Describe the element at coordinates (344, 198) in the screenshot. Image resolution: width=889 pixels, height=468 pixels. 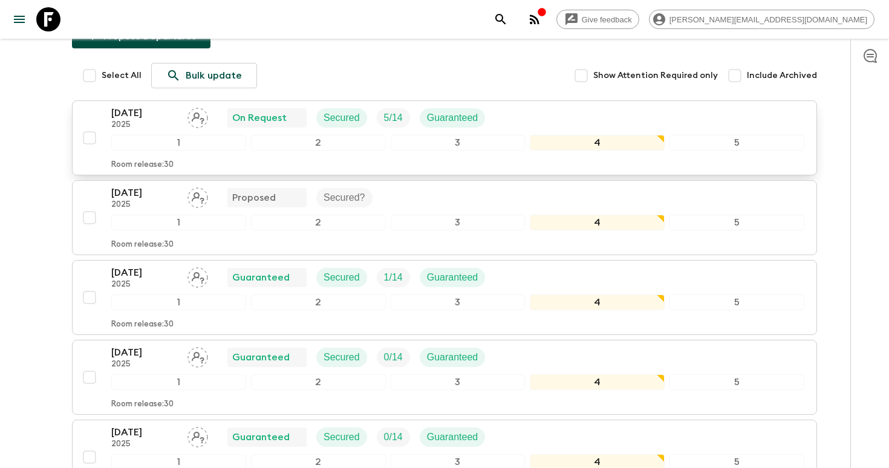
I see `div: Secured?` at that location.